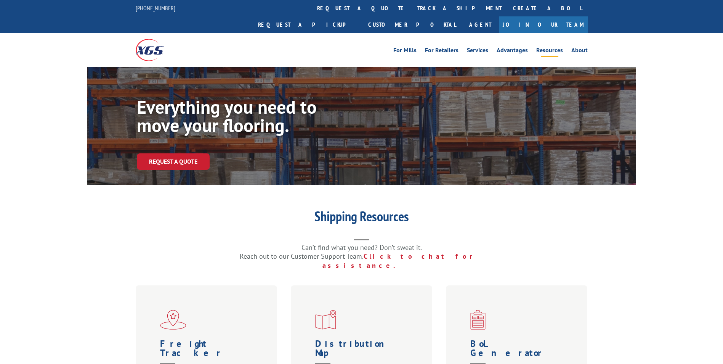 The image size is (723, 364). What do you see at coordinates (362, 256) in the screenshot?
I see `p: Can’t find what you need? Don’t sweat it. Reach out to our Customer Support Team.` at bounding box center [362, 256].